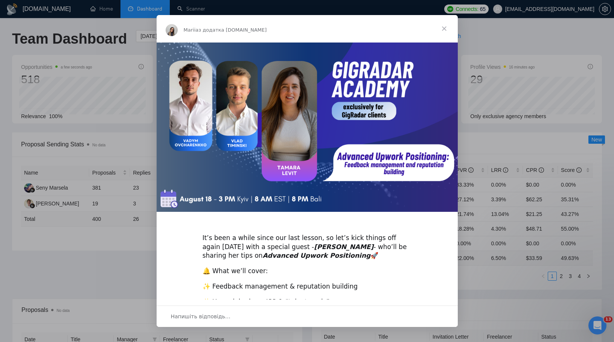 This screenshot has width=614, height=342. What do you see at coordinates (444, 29) in the screenshot?
I see `span: Закрити` at bounding box center [444, 29].